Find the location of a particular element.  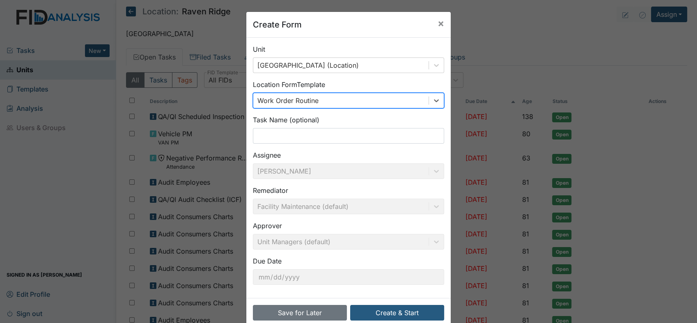

label: Assignee is located at coordinates (267, 155).